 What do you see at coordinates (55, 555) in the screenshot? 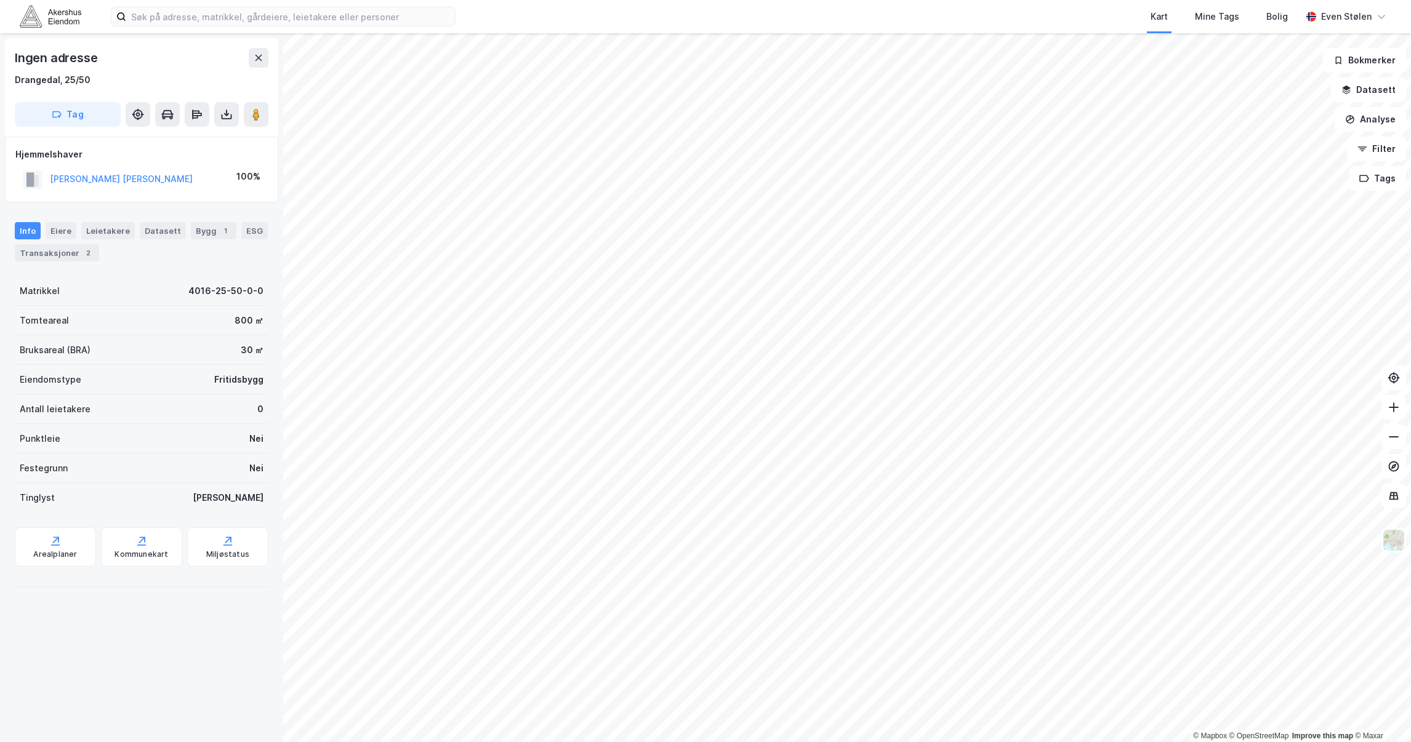
I see `div: Arealplaner` at bounding box center [55, 555].